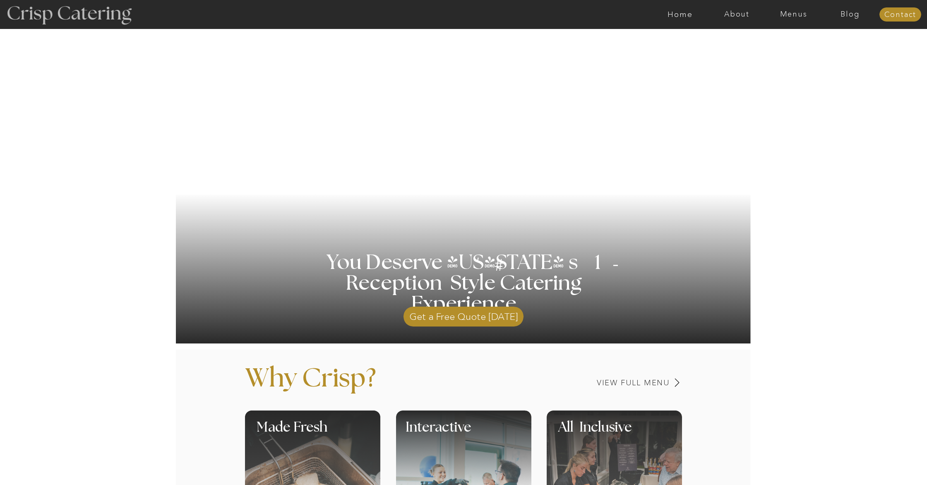  I want to click on h1: Made Fresh, so click(333, 433).